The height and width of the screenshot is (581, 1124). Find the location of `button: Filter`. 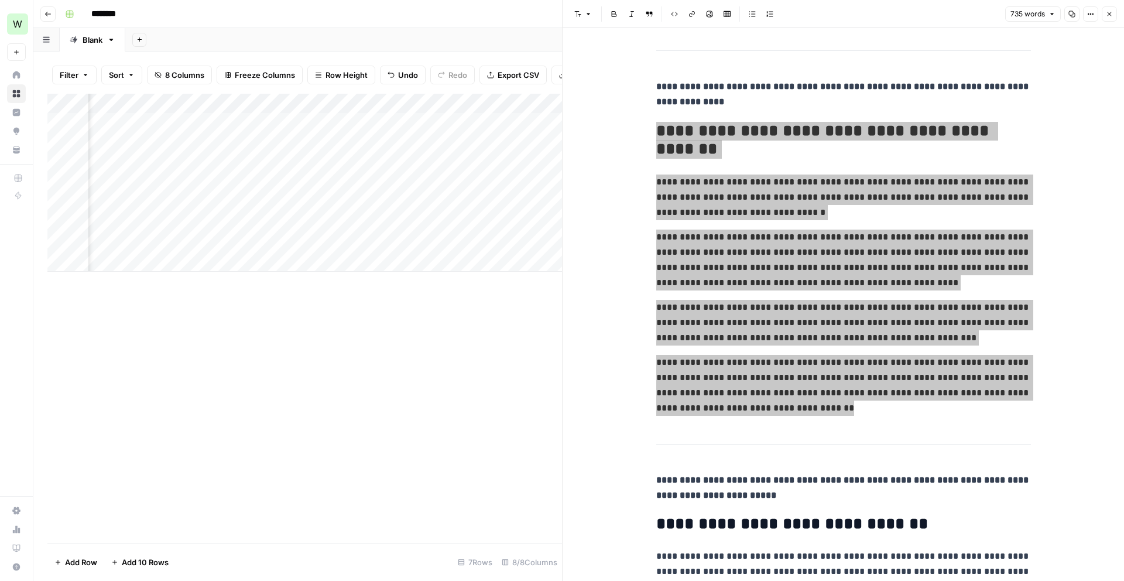

button: Filter is located at coordinates (74, 75).